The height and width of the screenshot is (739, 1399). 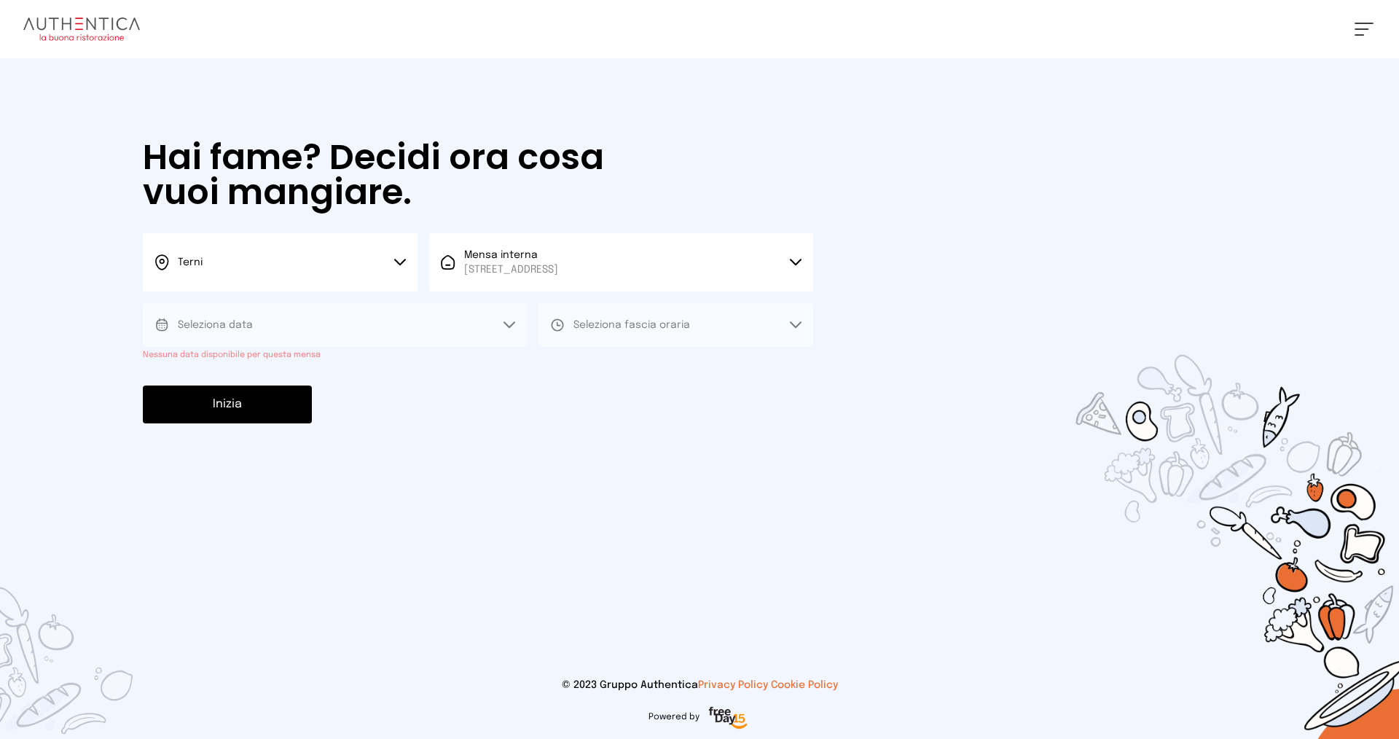 I want to click on p: © 2023 Gruppo Authentica, so click(x=699, y=685).